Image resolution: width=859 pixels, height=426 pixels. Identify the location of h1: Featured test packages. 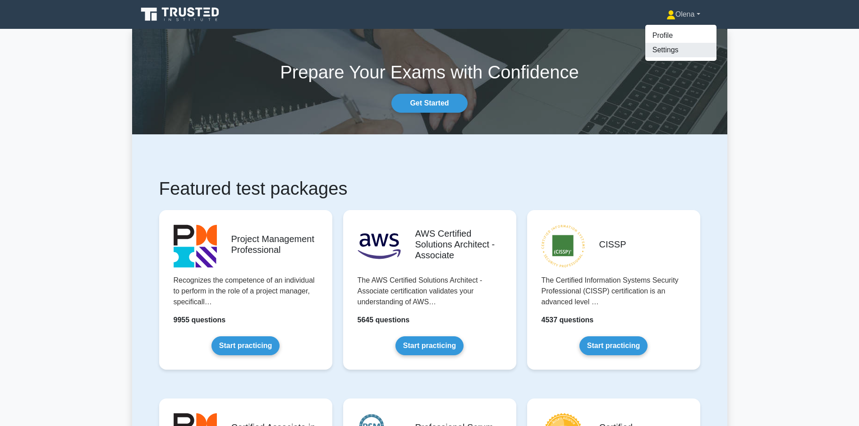
(429, 188).